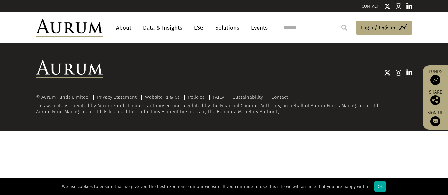  Describe the element at coordinates (163, 28) in the screenshot. I see `a: Data & Insights` at that location.